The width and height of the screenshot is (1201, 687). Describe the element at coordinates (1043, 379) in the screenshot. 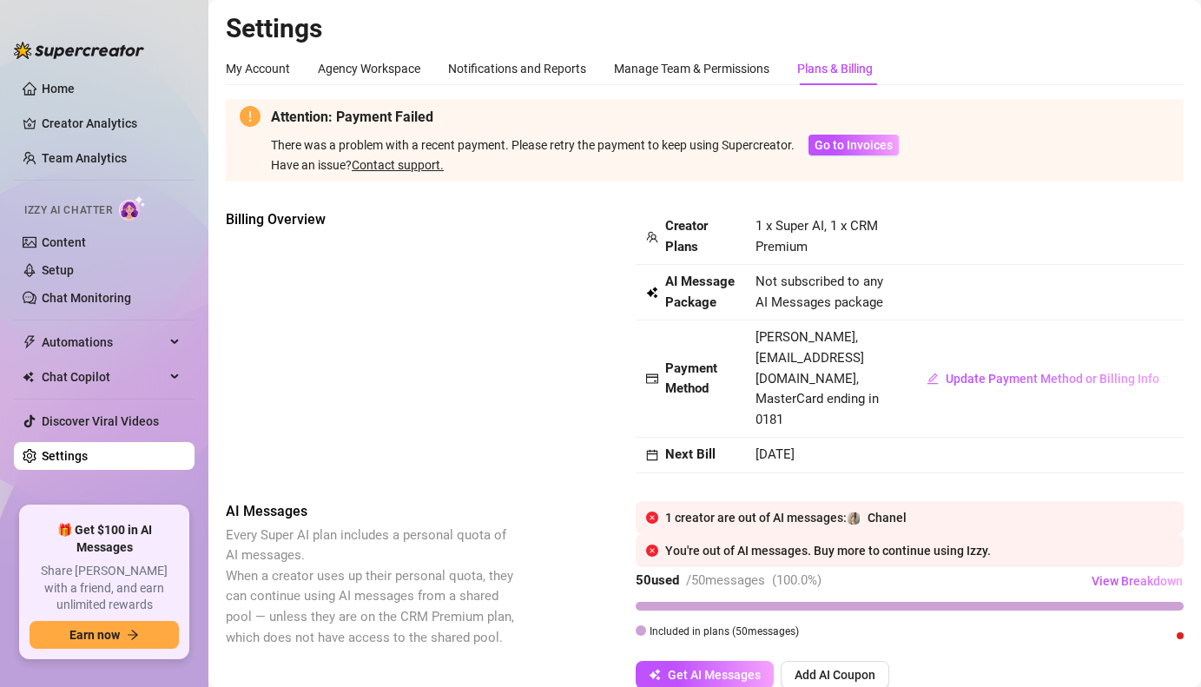

I see `button: Update Payment Method or Billing Info` at that location.